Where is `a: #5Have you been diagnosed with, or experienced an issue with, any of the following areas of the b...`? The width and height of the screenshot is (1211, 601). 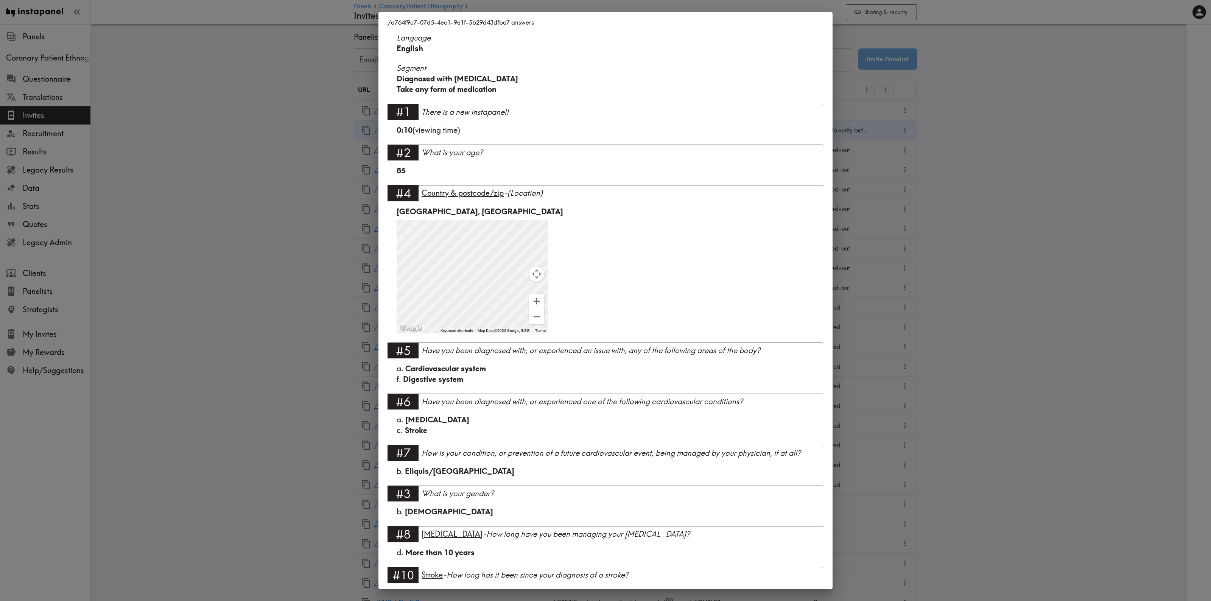 a: #5Have you been diagnosed with, or experienced an issue with, any of the following areas of the b... is located at coordinates (605, 353).